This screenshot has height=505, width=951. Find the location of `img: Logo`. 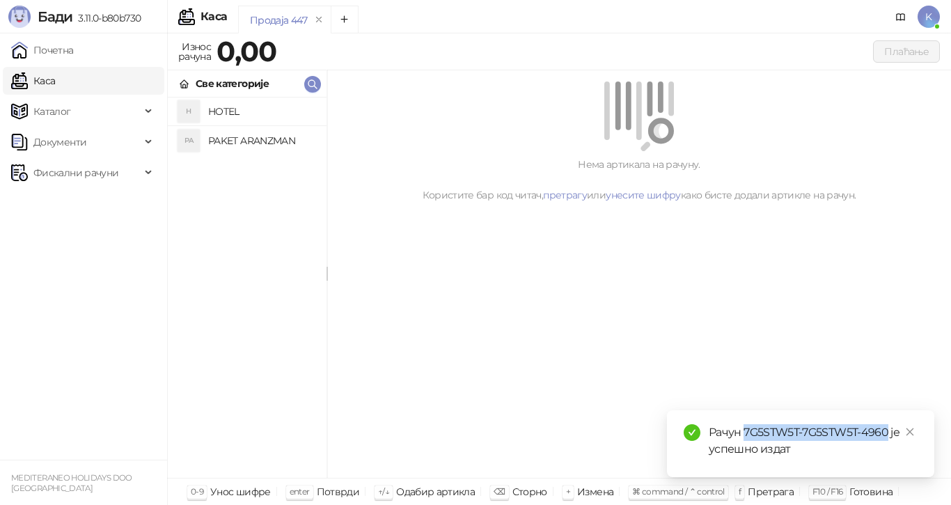

img: Logo is located at coordinates (19, 17).